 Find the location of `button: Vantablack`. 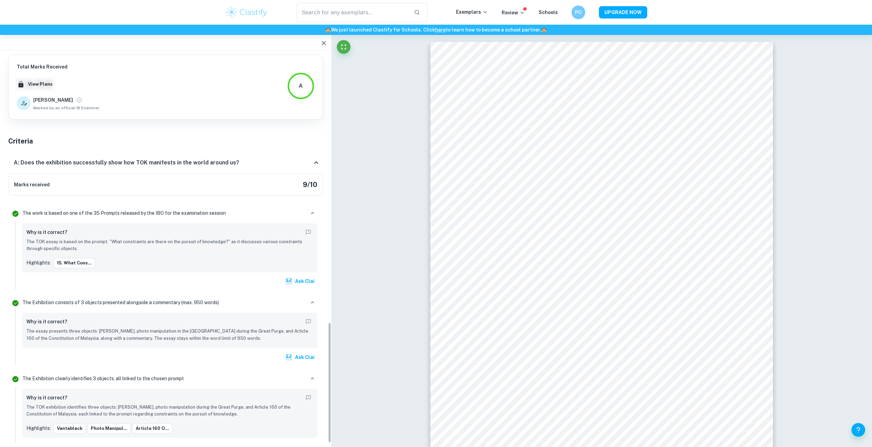

button: Vantablack is located at coordinates (70, 429).